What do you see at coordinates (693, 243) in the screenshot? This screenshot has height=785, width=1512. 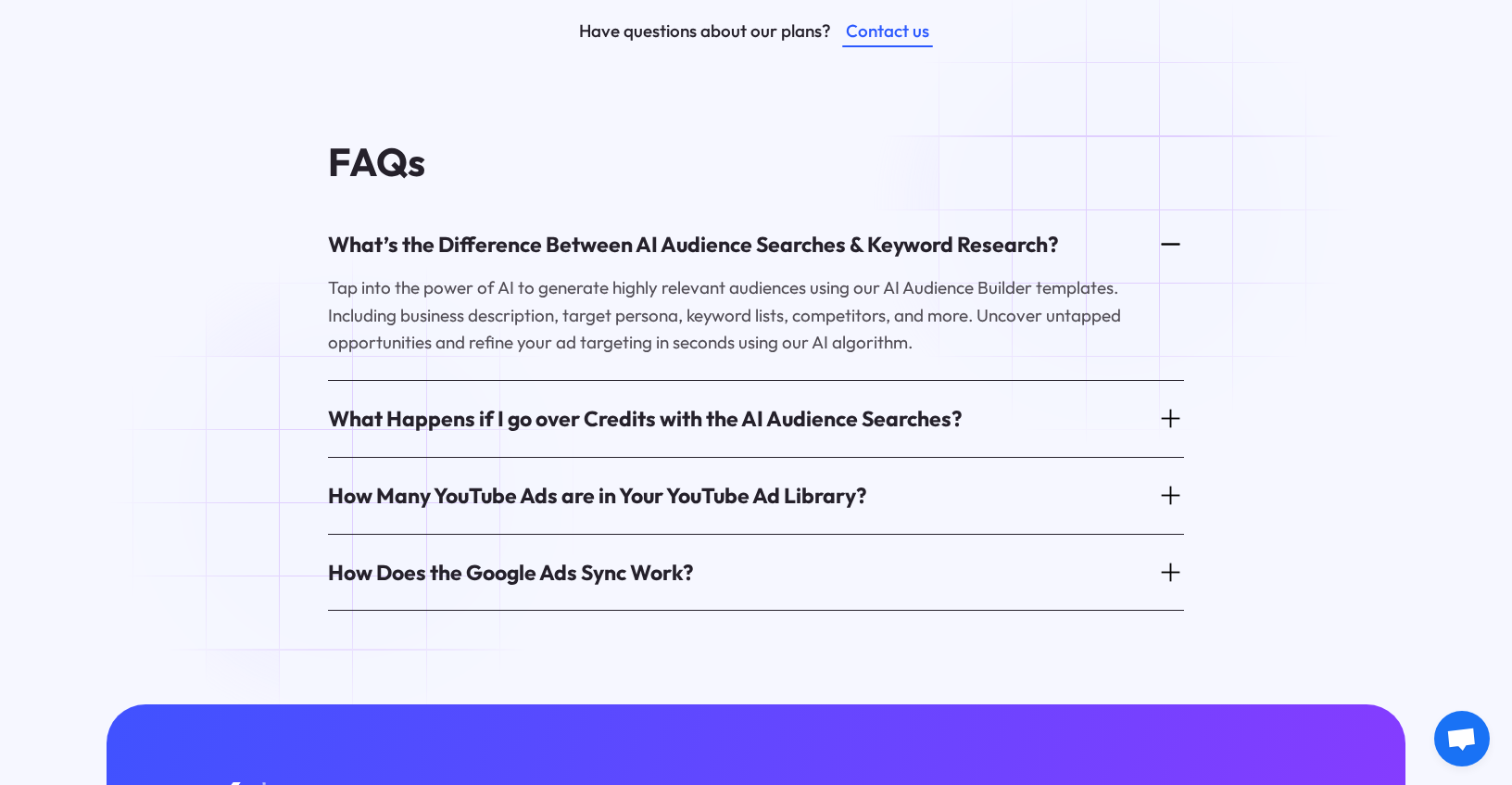 I see `div: What’s the Difference Between AI Audience Searches & Keyword Research?` at bounding box center [693, 243].